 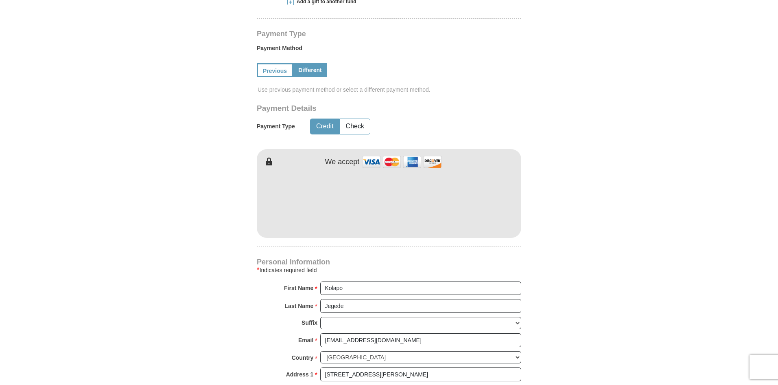 What do you see at coordinates (306, 340) in the screenshot?
I see `strong: Email` at bounding box center [306, 340].